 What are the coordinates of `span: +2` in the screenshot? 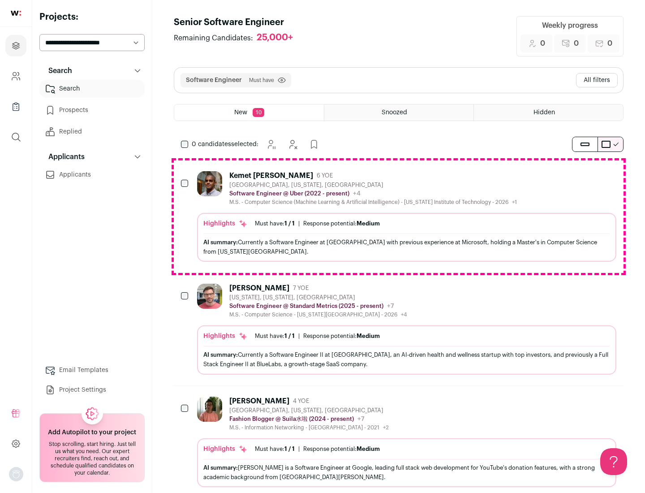 It's located at (386, 427).